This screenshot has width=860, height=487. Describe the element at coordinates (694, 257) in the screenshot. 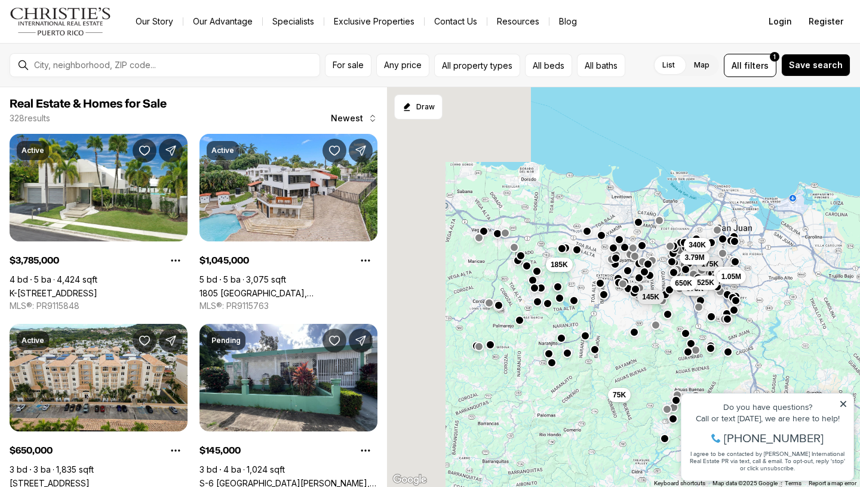

I see `button: 3.79M` at that location.